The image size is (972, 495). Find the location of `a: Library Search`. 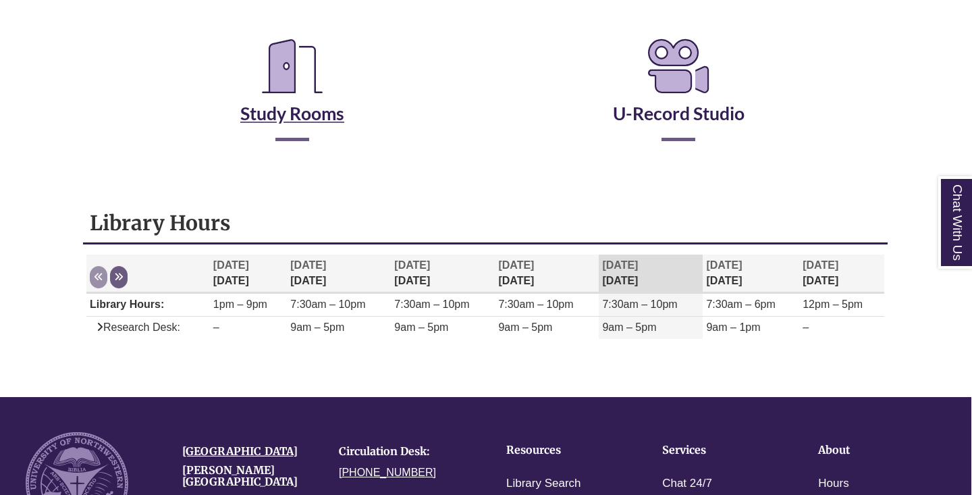

a: Library Search is located at coordinates (543, 483).